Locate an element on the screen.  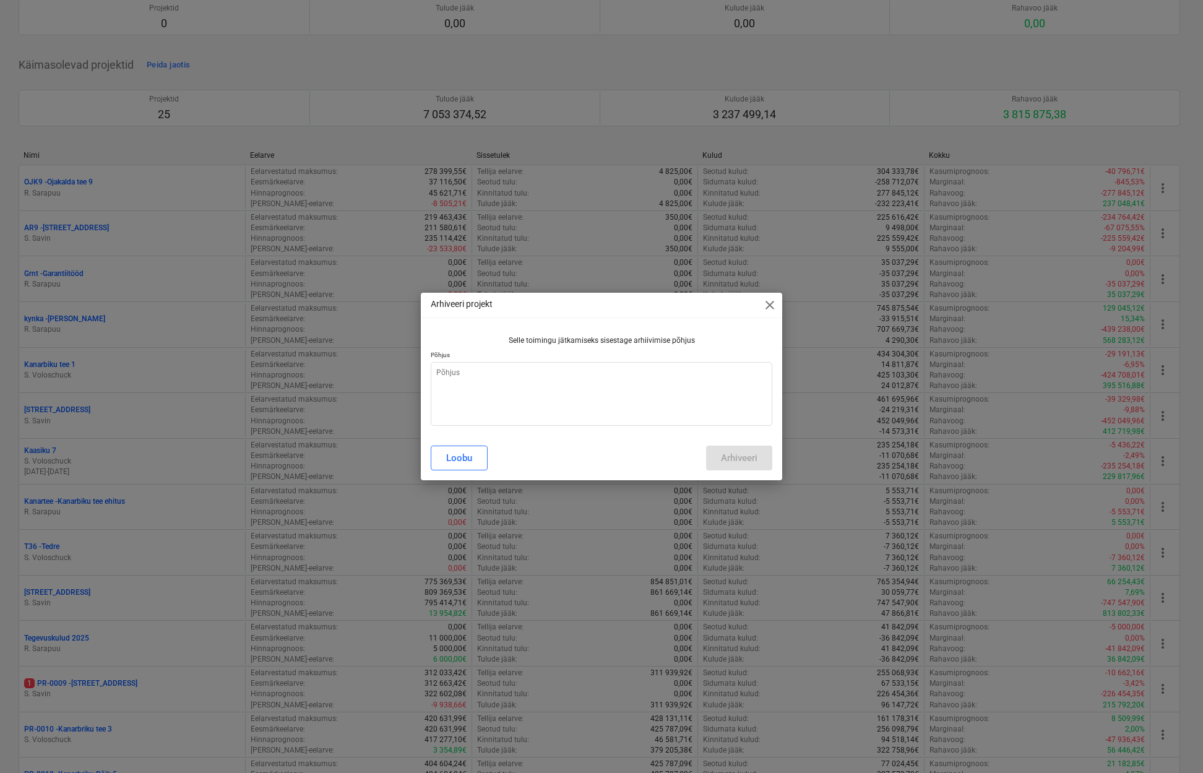
p: Põhjus is located at coordinates (601, 356).